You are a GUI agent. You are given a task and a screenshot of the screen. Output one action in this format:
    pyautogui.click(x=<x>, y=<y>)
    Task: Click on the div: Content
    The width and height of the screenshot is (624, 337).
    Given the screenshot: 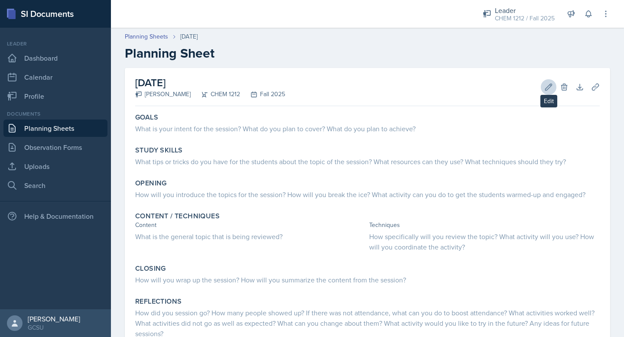 What is the action you would take?
    pyautogui.click(x=250, y=225)
    